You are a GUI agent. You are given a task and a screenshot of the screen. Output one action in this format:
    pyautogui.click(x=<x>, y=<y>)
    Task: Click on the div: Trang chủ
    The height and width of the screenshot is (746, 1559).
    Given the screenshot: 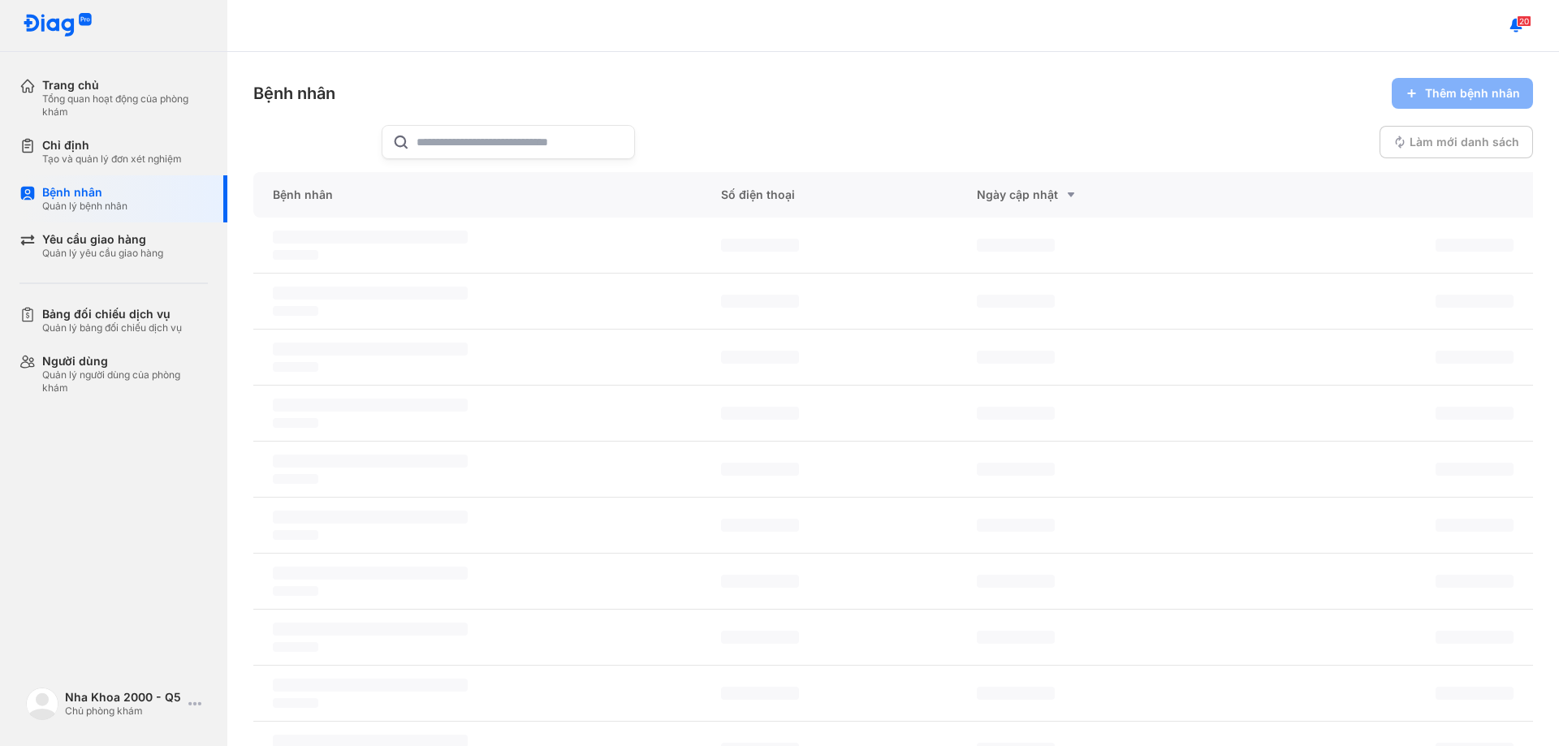 What is the action you would take?
    pyautogui.click(x=125, y=85)
    